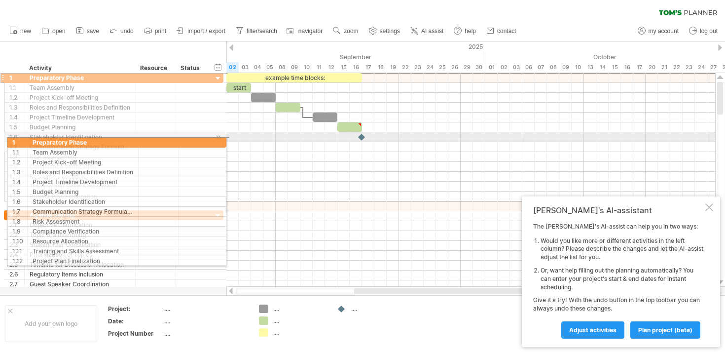 The height and width of the screenshot is (352, 725). I want to click on div: Timeline for Discussion Allocation, so click(80, 264).